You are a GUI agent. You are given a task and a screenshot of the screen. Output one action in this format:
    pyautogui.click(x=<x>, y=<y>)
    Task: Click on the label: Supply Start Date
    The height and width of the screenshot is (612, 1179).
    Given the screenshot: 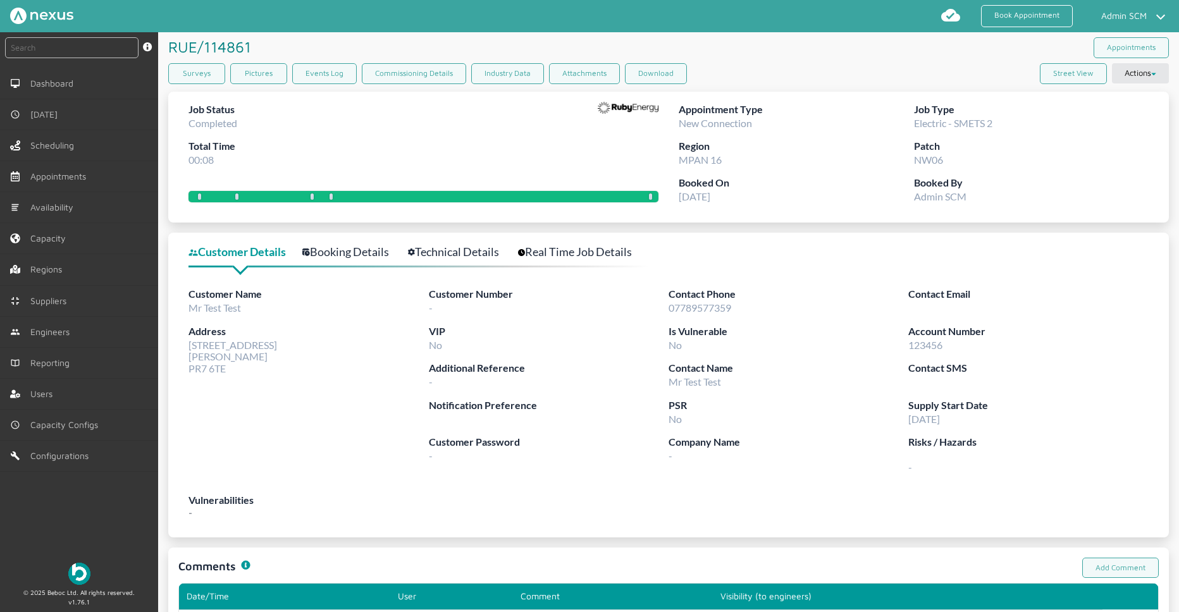 What is the action you would take?
    pyautogui.click(x=1028, y=405)
    